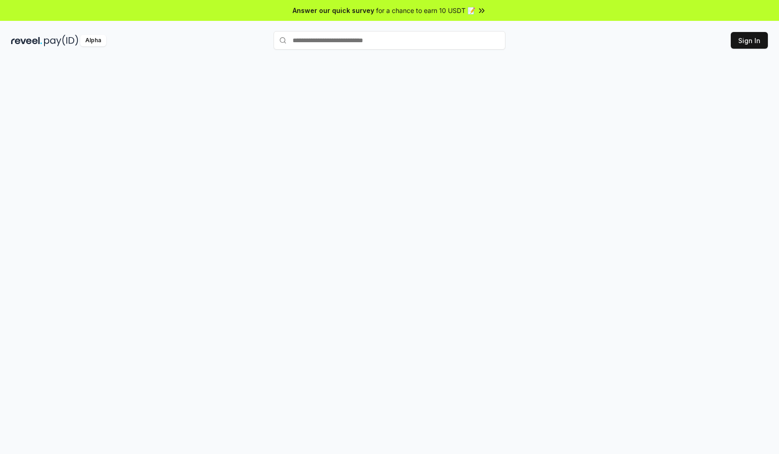  Describe the element at coordinates (61, 40) in the screenshot. I see `img: pay_id` at that location.